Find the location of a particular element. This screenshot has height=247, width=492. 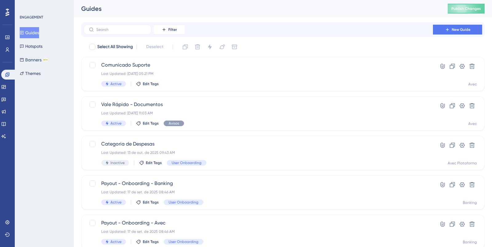

span: Publish Changes is located at coordinates (467, 9).